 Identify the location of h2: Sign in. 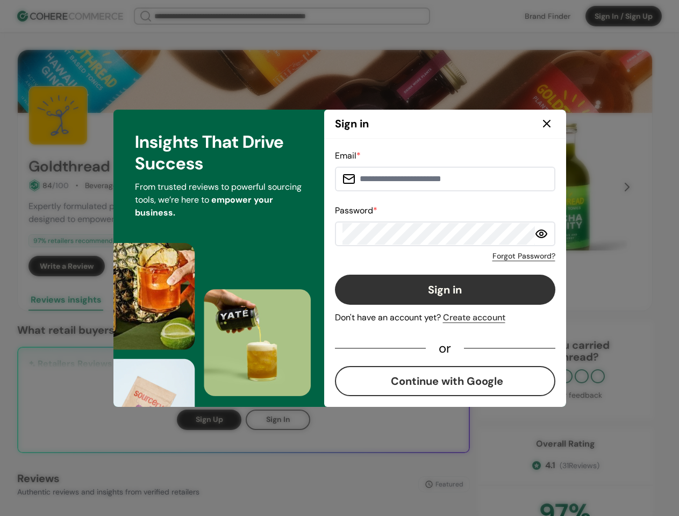
(351, 124).